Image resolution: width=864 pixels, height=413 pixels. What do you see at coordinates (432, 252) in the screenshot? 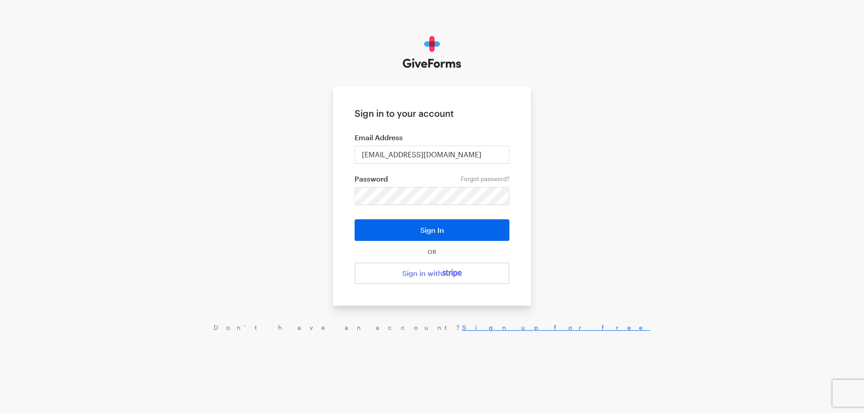
I see `span: OR` at bounding box center [432, 252].